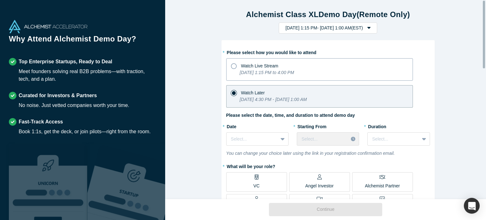 This screenshot has width=486, height=220. Describe the element at coordinates (257, 125) in the screenshot. I see `label: Date` at that location.